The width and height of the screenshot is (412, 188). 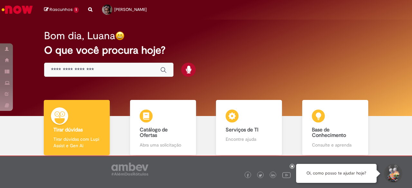 I want to click on img: logo_footer_twitter.png, so click(x=260, y=176).